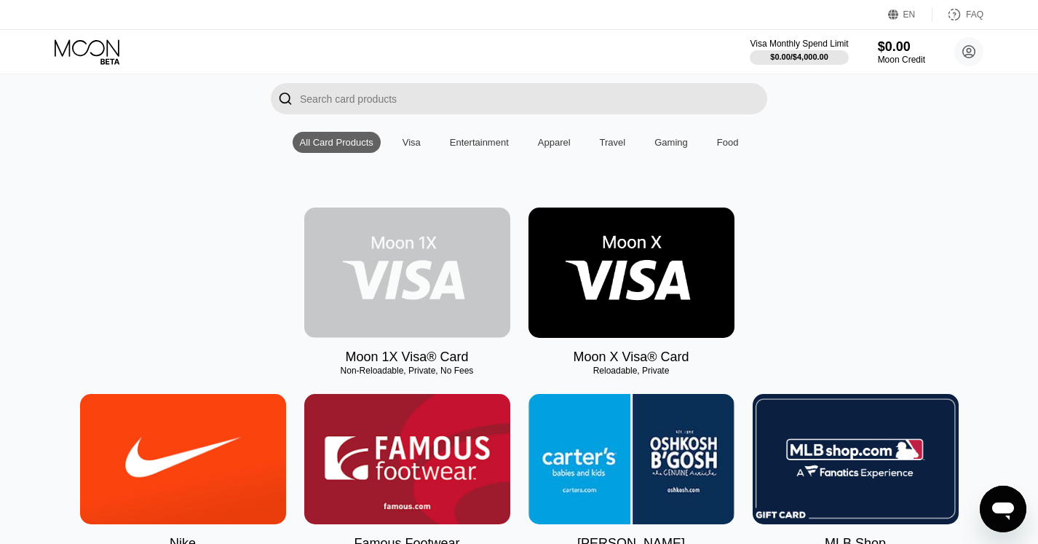 Image resolution: width=1038 pixels, height=544 pixels. Describe the element at coordinates (613, 142) in the screenshot. I see `div: Travel` at that location.